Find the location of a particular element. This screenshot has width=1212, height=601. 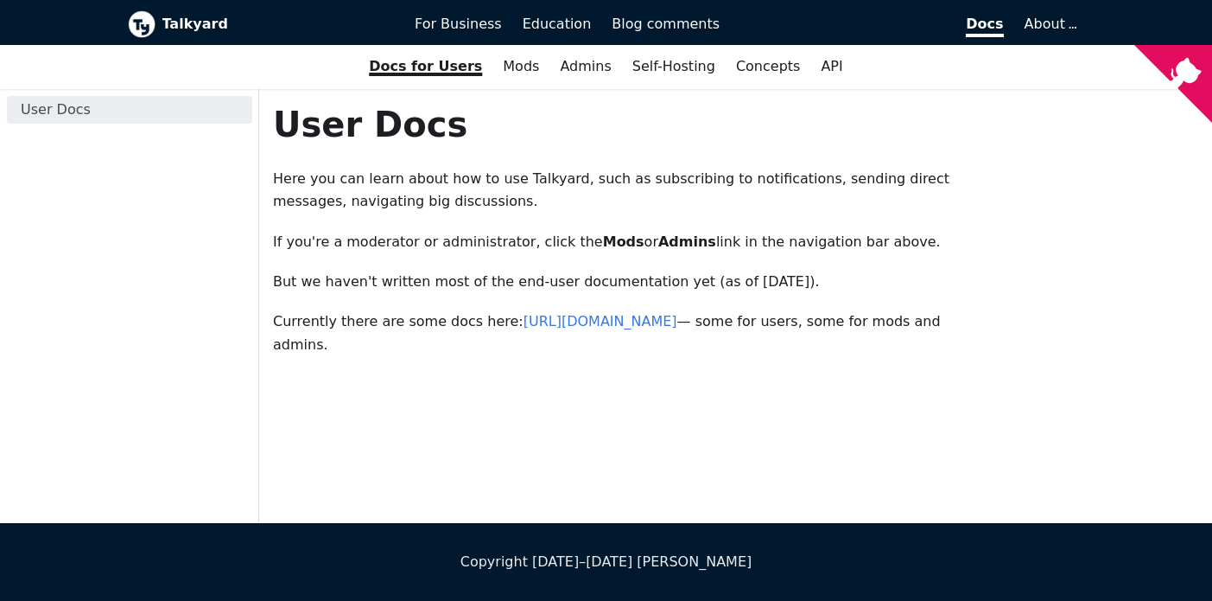

a: Concepts is located at coordinates (768, 67).